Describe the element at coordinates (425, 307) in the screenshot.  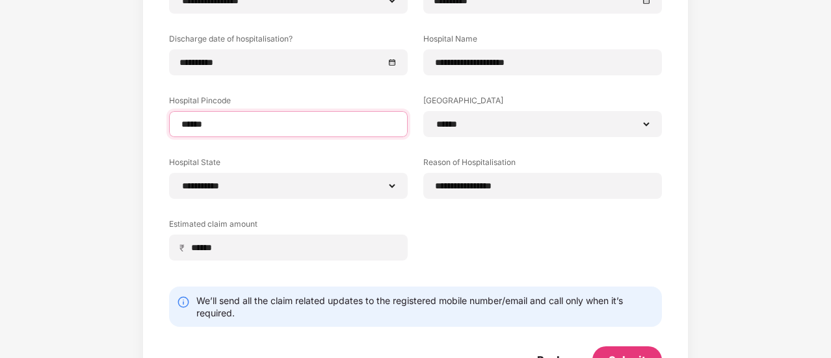
I see `div: We’ll send all the claim related updates to the registered mobile number/email and call only when...` at that location.